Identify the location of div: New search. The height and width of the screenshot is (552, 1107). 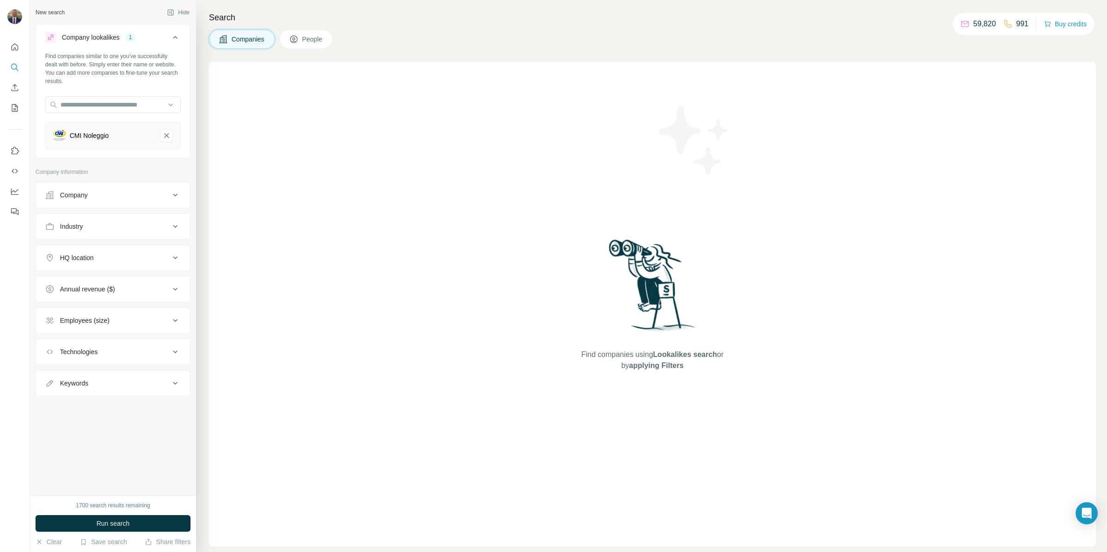
(50, 12).